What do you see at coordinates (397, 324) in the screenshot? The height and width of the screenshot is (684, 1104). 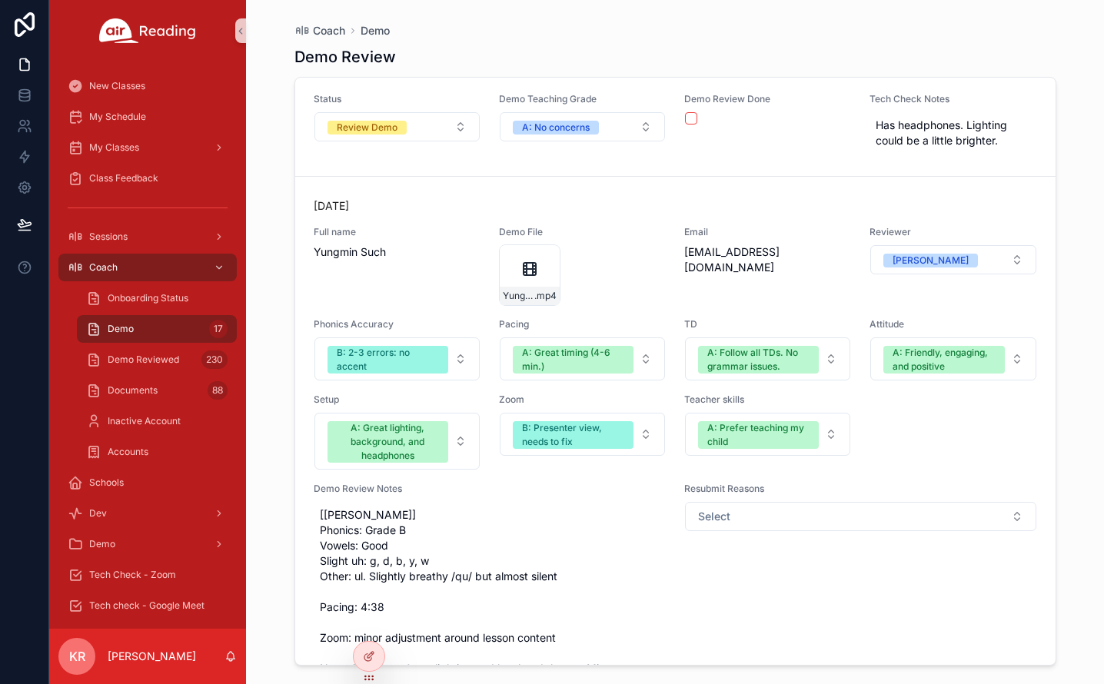 I see `span: Phonics Accuracy` at bounding box center [397, 324].